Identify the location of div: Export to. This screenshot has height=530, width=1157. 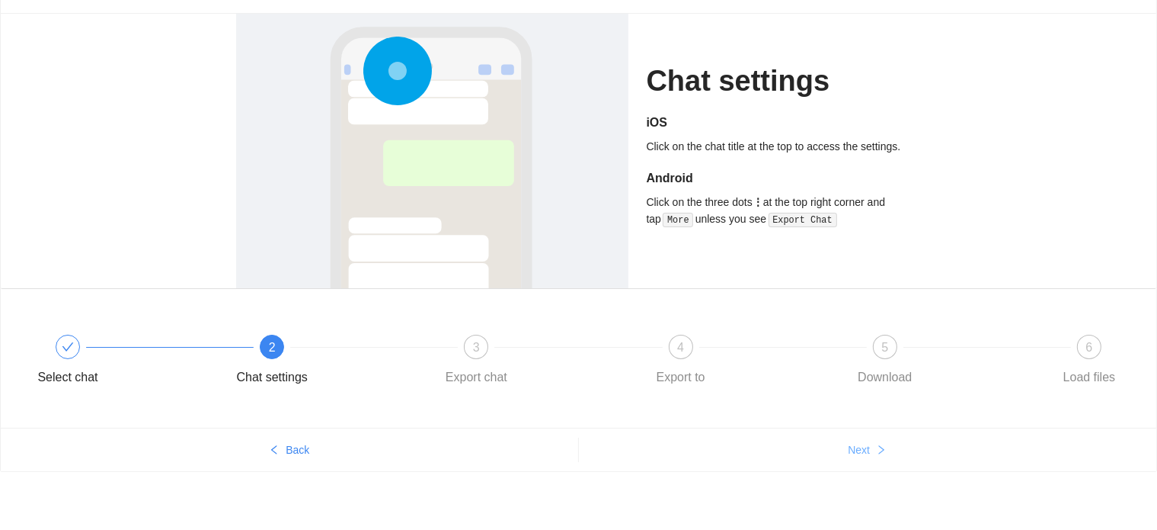
(681, 377).